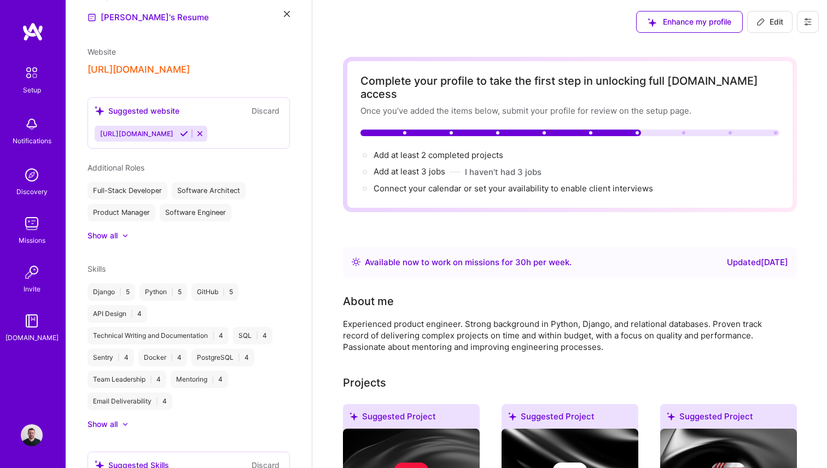 This screenshot has height=468, width=827. What do you see at coordinates (199, 380) in the screenshot?
I see `div: Mentoring 4` at bounding box center [199, 380].